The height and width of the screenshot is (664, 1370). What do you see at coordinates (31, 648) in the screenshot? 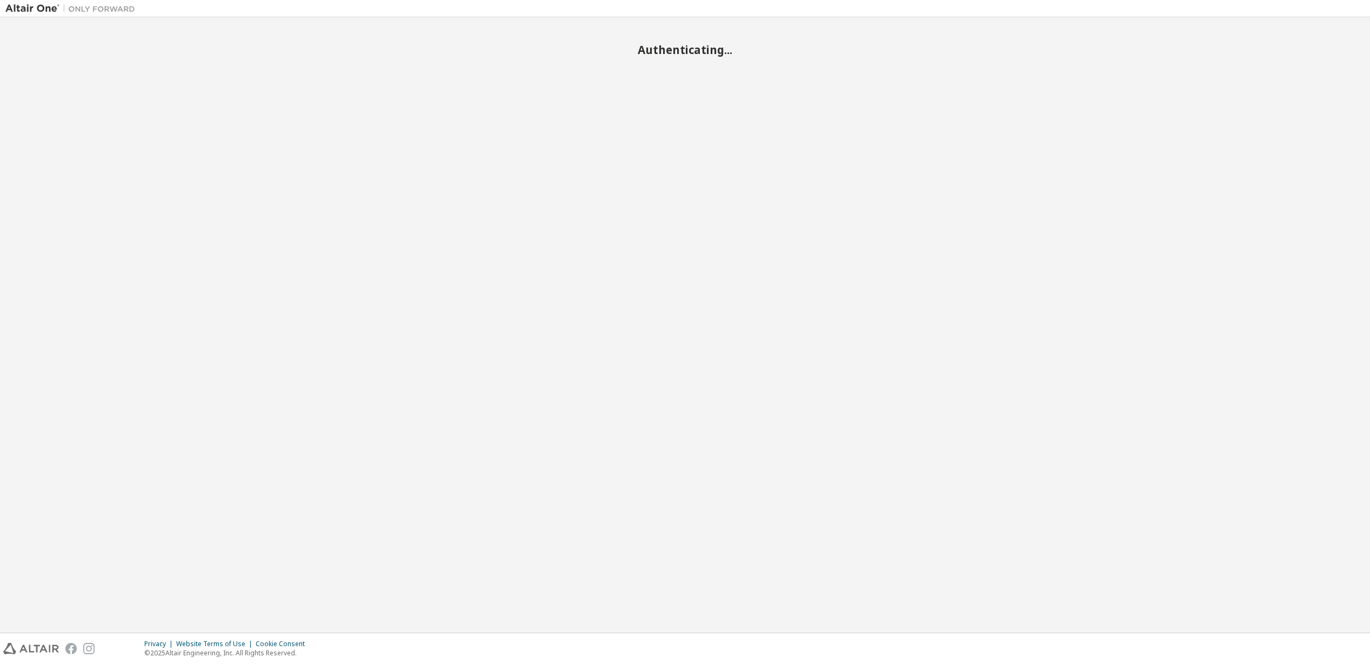
I see `img: altair_logo.svg` at bounding box center [31, 648].